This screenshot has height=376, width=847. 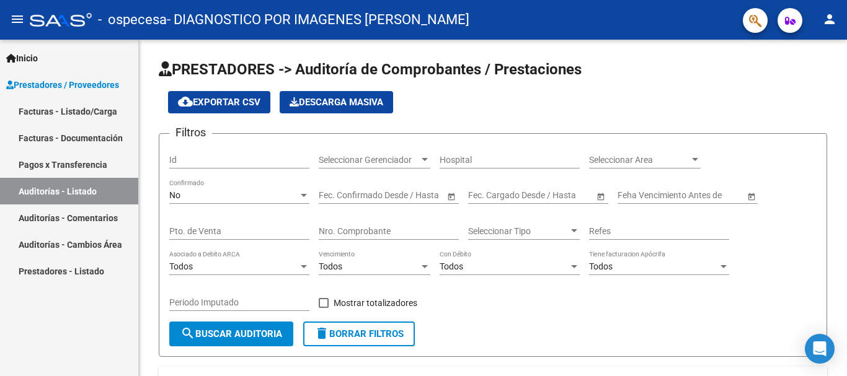 I want to click on span: - ospecesa, so click(x=132, y=20).